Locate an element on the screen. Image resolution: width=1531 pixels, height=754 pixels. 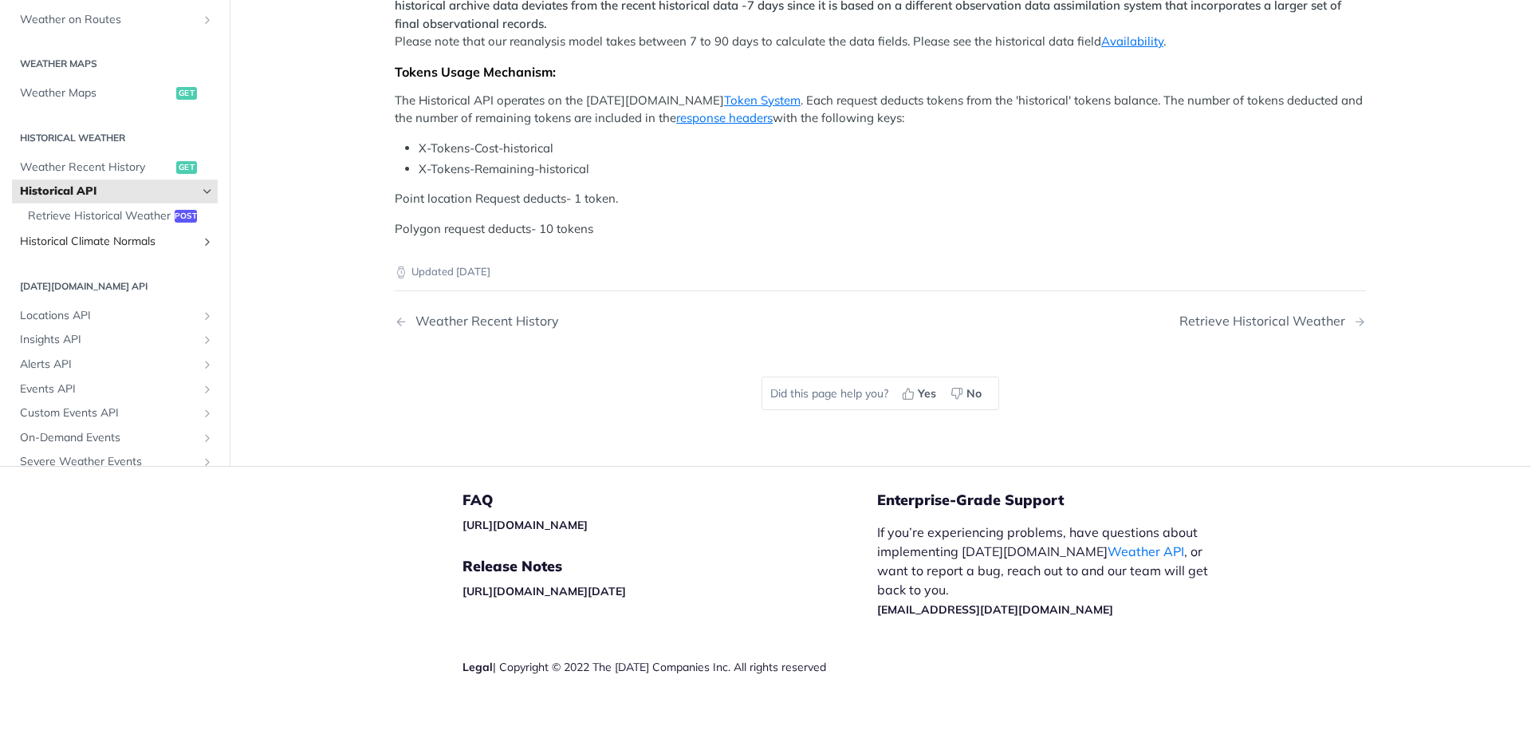
div: Weather Recent History is located at coordinates (483, 321).